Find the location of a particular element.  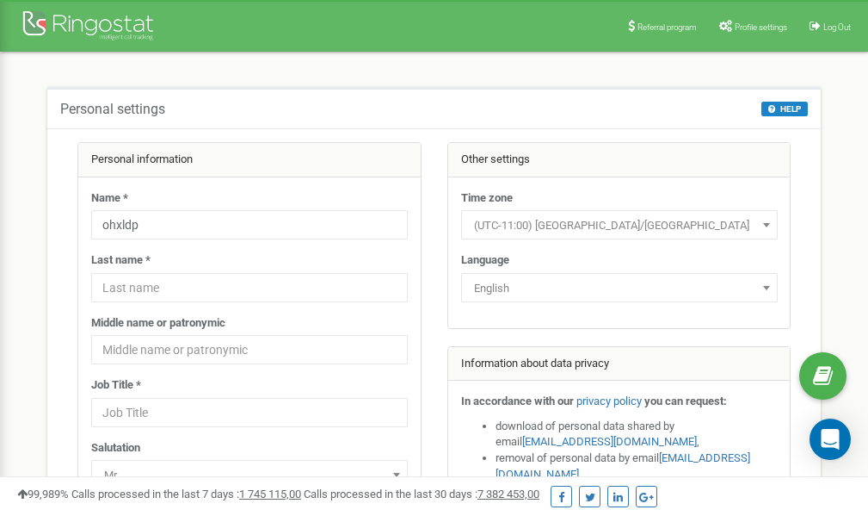

u: 1 745 115,00 is located at coordinates (270, 493).